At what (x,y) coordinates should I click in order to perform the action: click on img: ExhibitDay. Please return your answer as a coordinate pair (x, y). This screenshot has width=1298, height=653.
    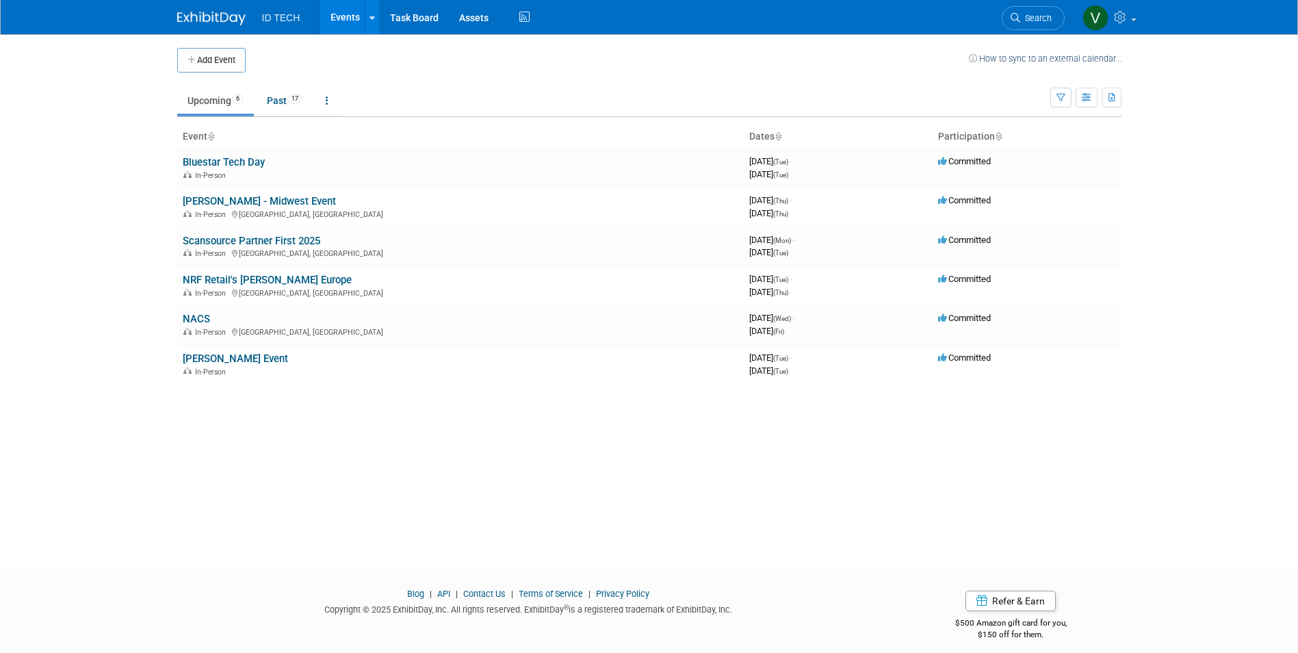
    Looking at the image, I should click on (211, 18).